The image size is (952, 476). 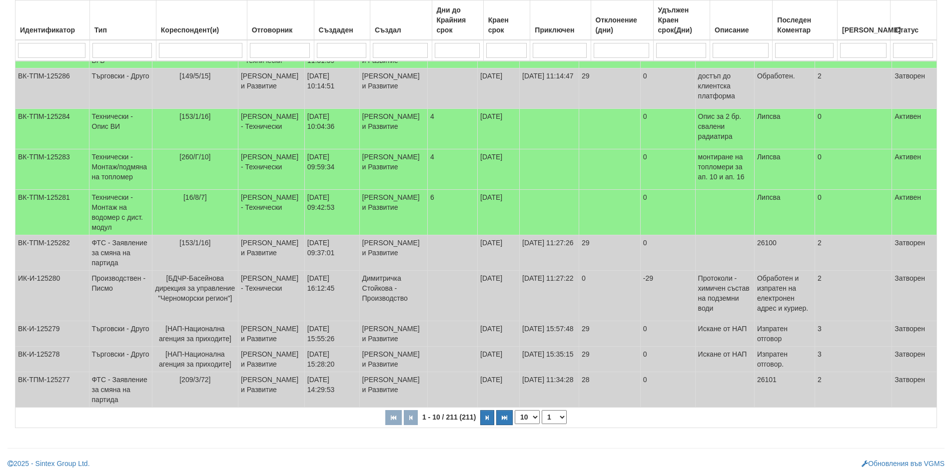 What do you see at coordinates (280, 30) in the screenshot?
I see `div: Отговорник` at bounding box center [280, 30].